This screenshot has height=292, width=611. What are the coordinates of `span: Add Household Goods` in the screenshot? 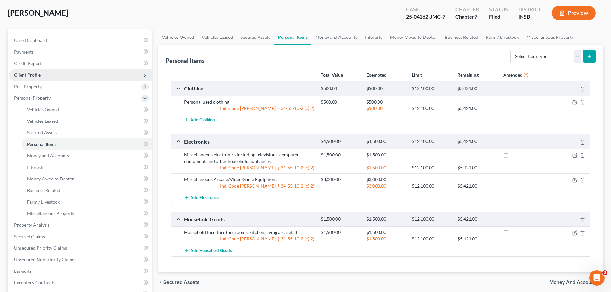 It's located at (211, 251).